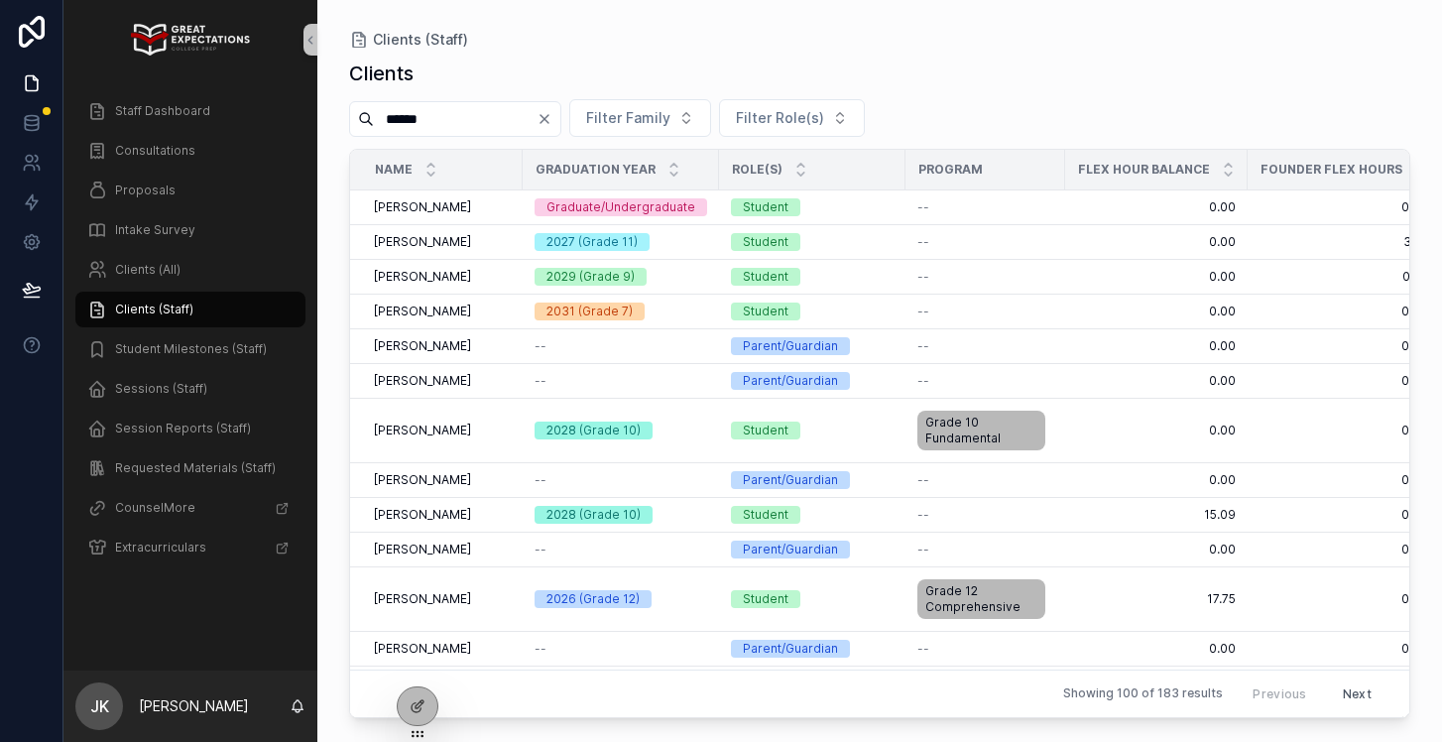  What do you see at coordinates (548, 119) in the screenshot?
I see `button: Clear` at bounding box center [548, 119].